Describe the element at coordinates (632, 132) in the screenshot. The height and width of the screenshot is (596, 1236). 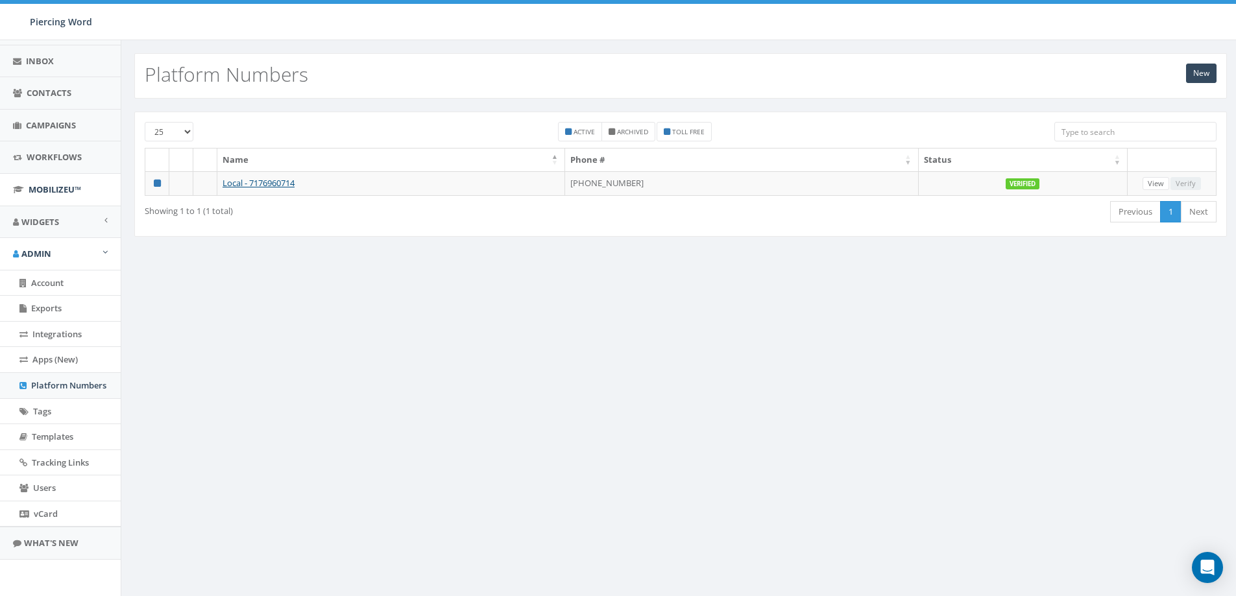
I see `small: Archived` at that location.